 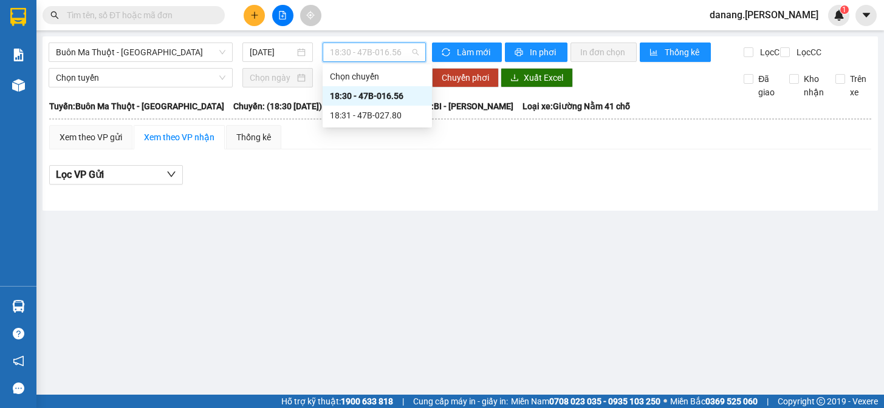 What do you see at coordinates (91, 137) in the screenshot?
I see `div: Xem theo VP gửi` at bounding box center [91, 137].